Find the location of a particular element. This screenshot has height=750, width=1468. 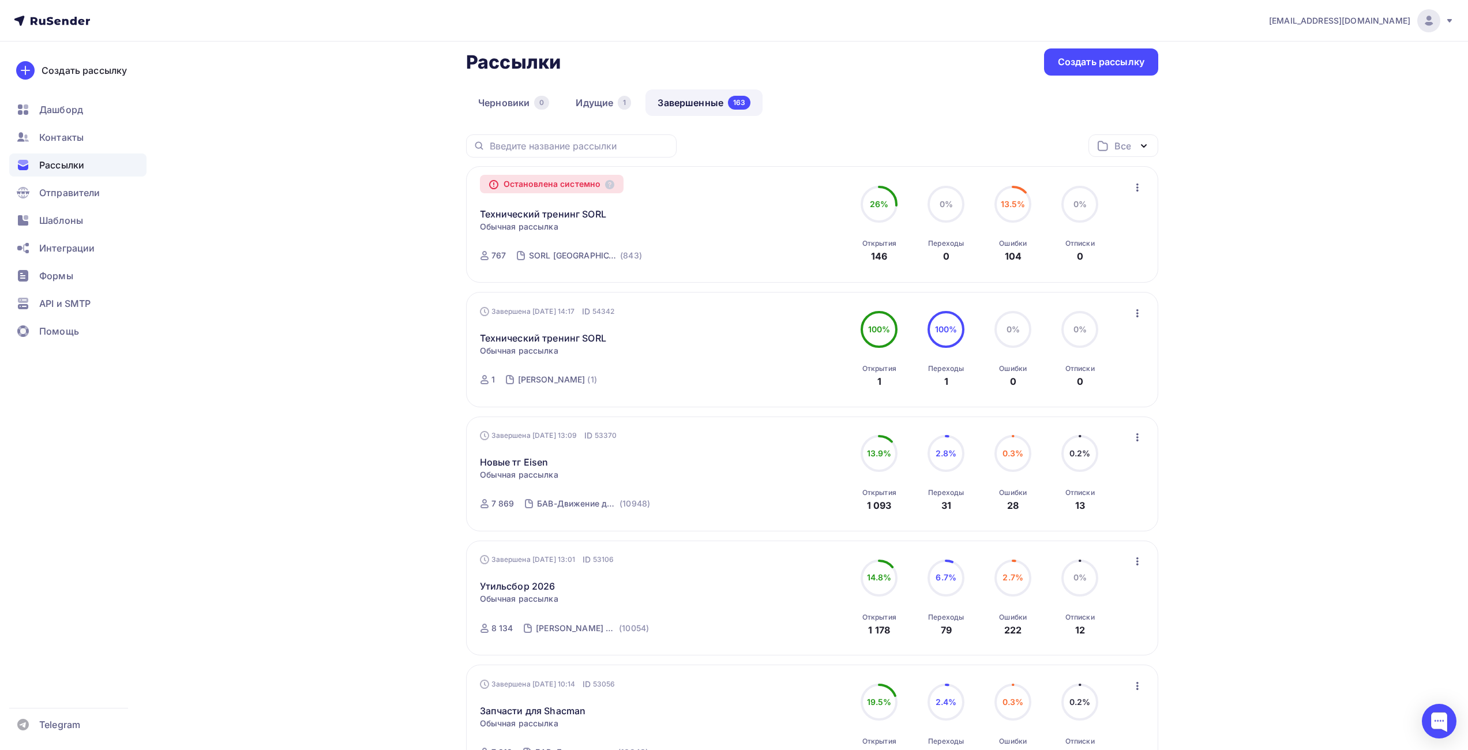

a: Завершенные163 is located at coordinates (704, 103).